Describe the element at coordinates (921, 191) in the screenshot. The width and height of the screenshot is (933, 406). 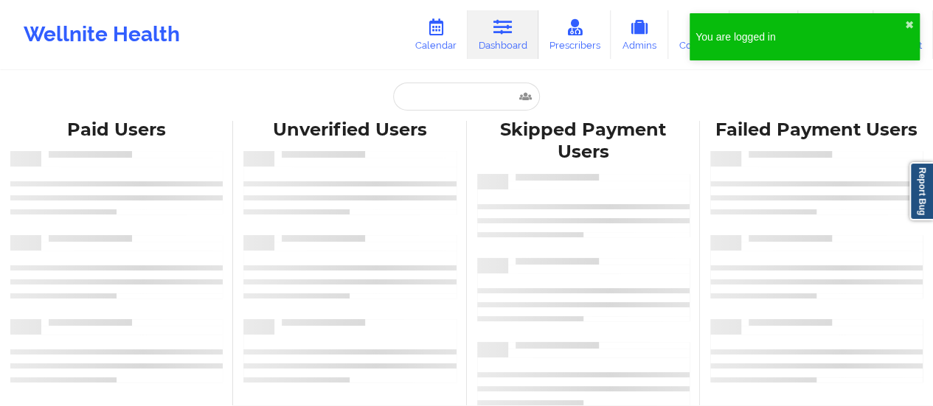
I see `a: Report Bug` at that location.